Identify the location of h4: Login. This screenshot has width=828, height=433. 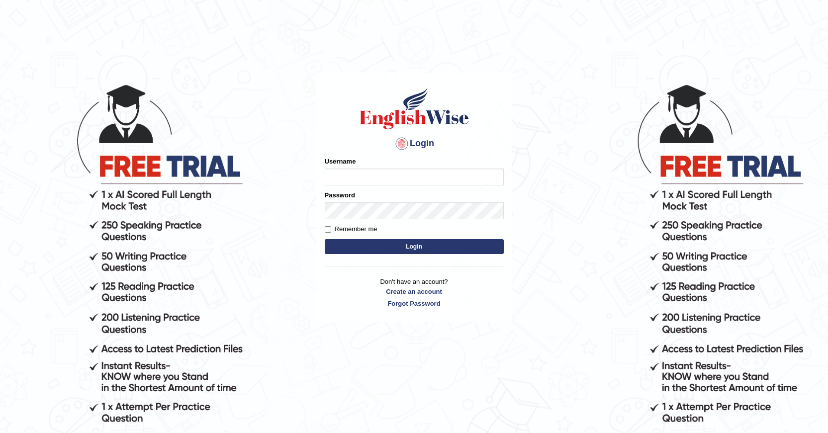
(414, 144).